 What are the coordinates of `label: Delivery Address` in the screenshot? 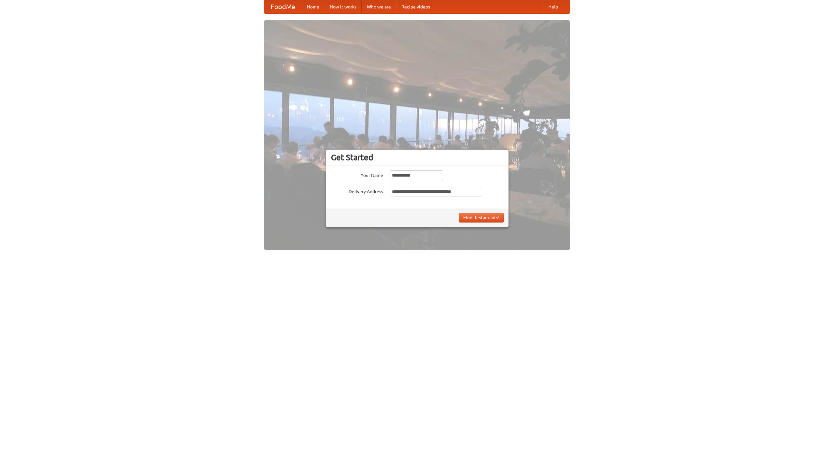 It's located at (357, 190).